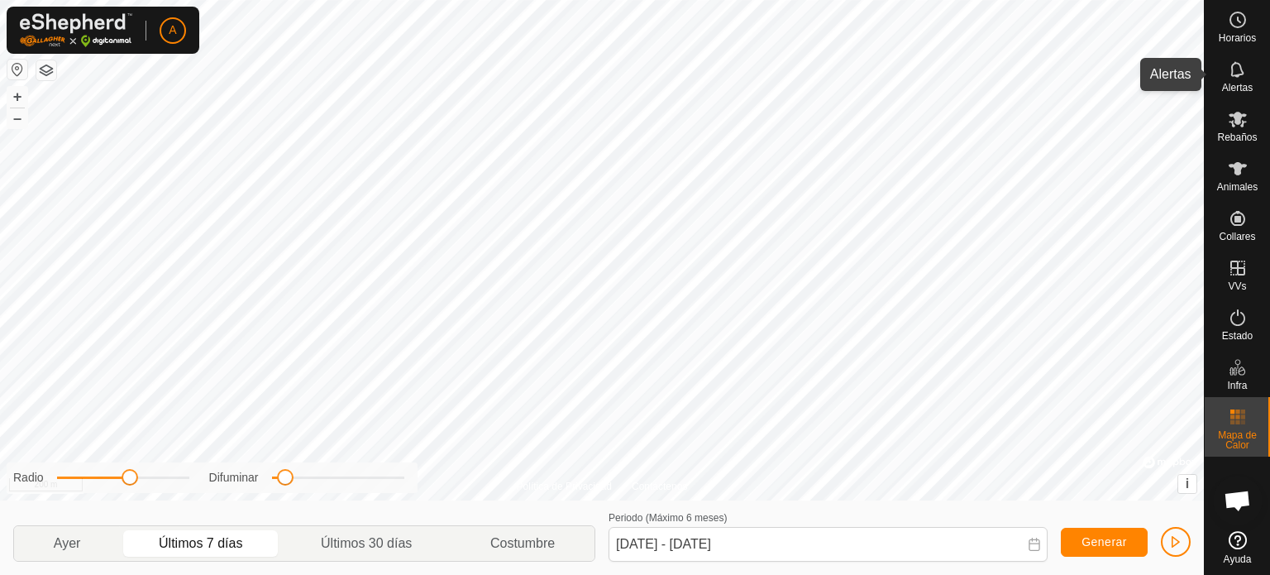 This screenshot has width=1270, height=575. Describe the element at coordinates (1237, 548) in the screenshot. I see `a: Ayuda` at that location.